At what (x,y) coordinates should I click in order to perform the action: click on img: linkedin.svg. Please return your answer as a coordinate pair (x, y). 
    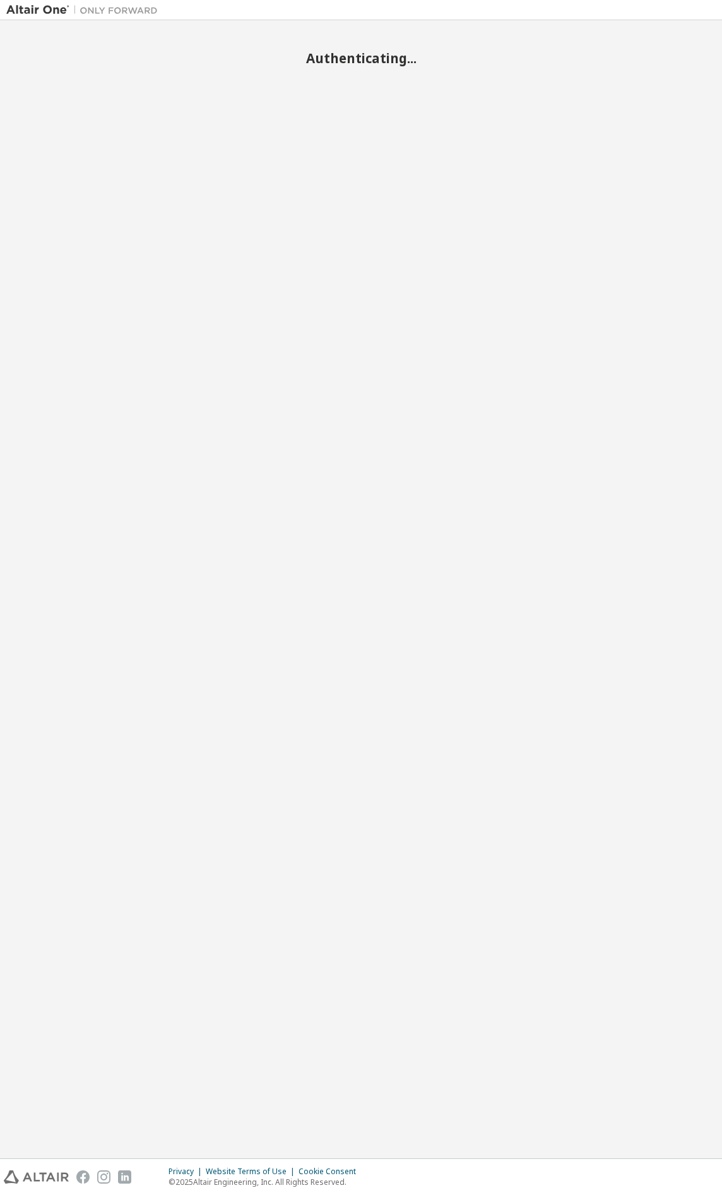
    Looking at the image, I should click on (124, 1176).